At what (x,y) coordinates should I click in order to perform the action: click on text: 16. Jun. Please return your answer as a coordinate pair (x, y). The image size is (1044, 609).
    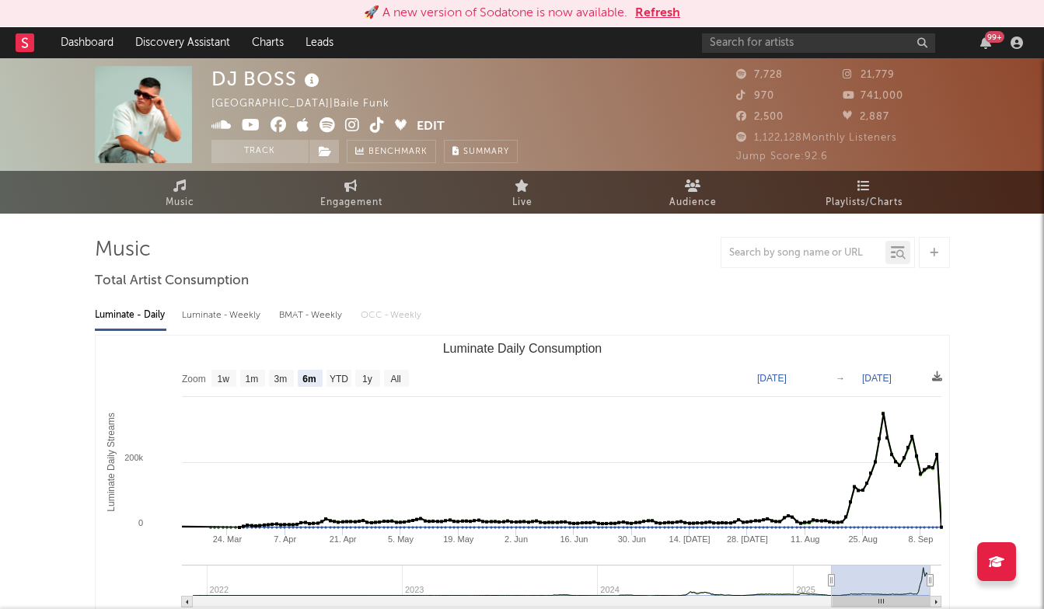
    Looking at the image, I should click on (573, 539).